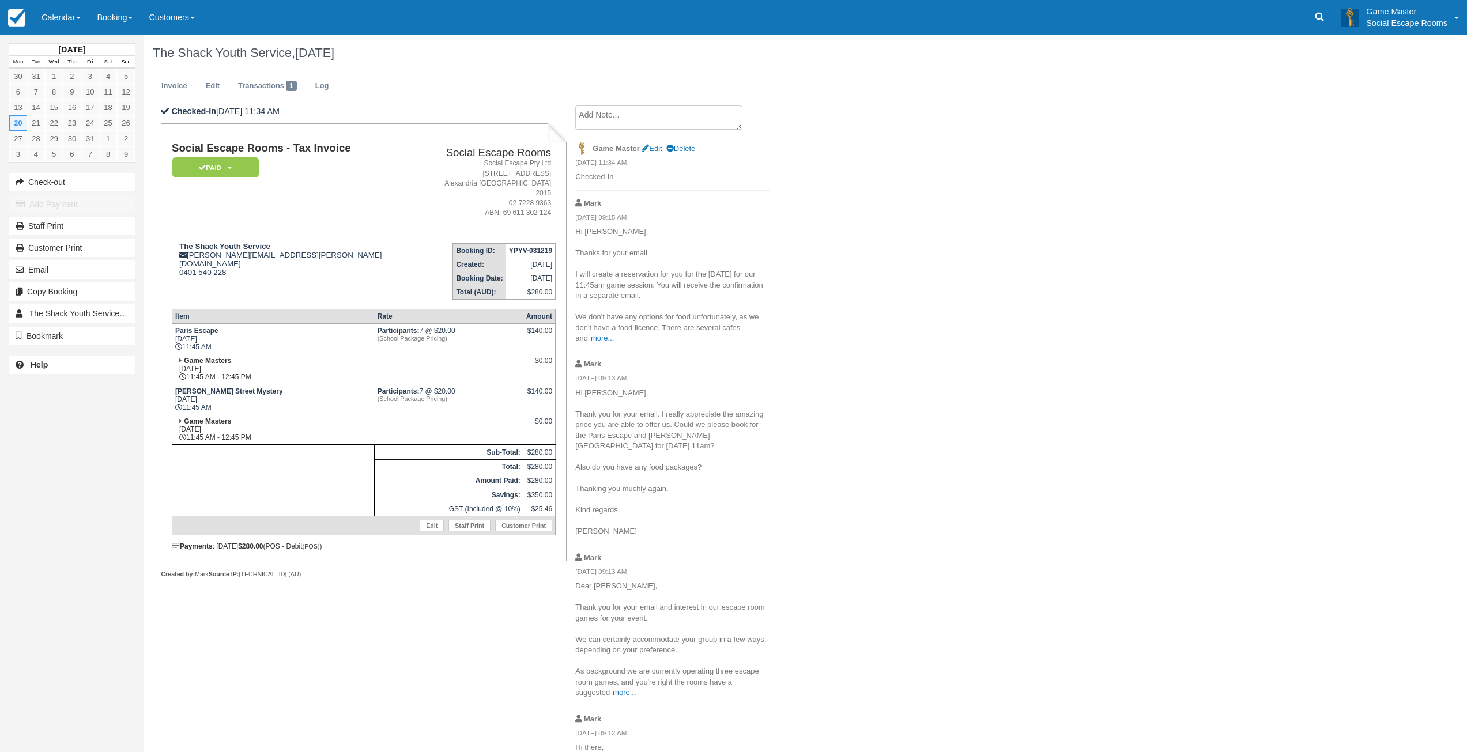 This screenshot has height=752, width=1467. I want to click on th: Total (AUD):, so click(480, 292).